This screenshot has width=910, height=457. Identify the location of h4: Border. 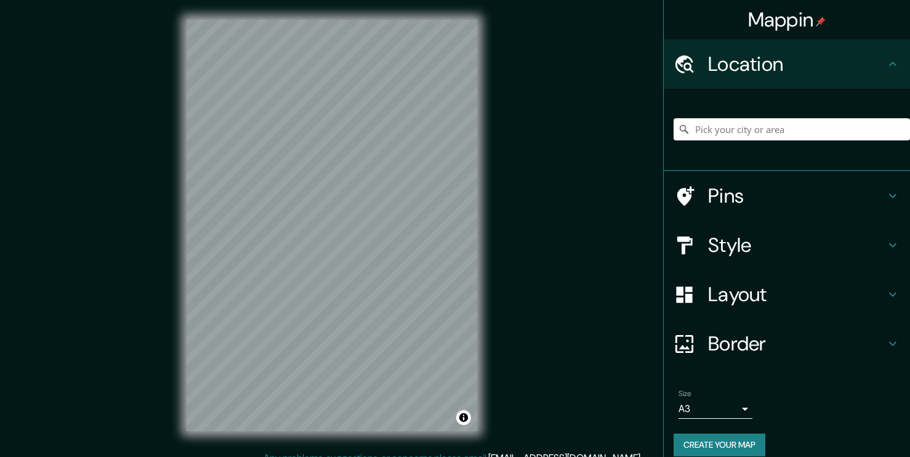
(797, 344).